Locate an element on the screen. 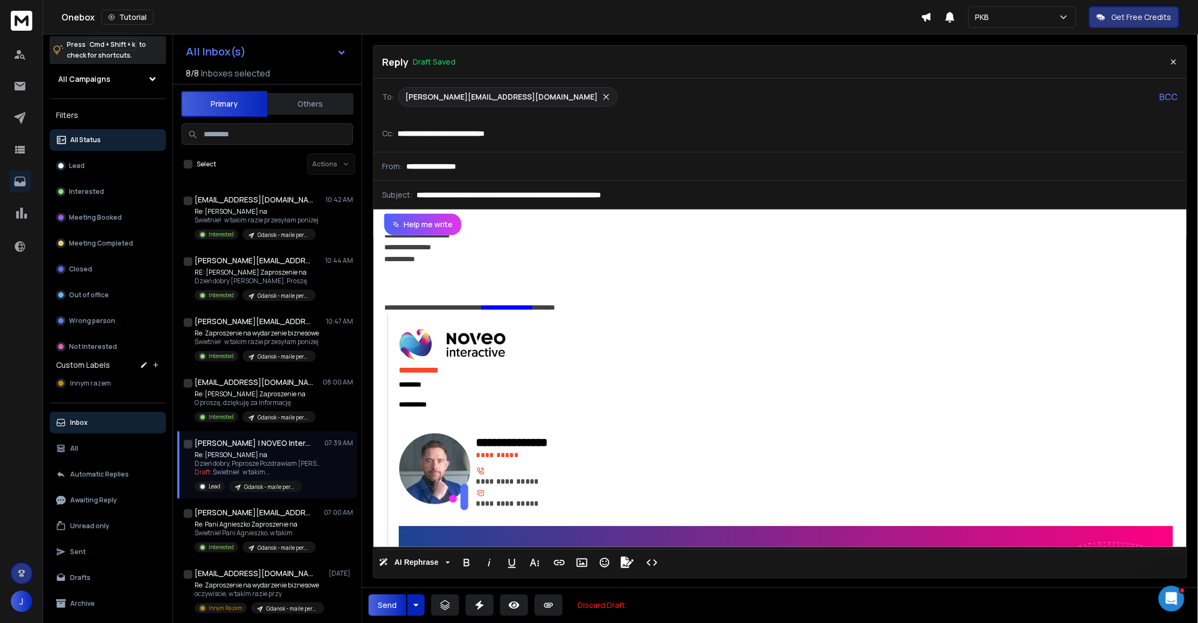  p: Not Interested is located at coordinates (93, 347).